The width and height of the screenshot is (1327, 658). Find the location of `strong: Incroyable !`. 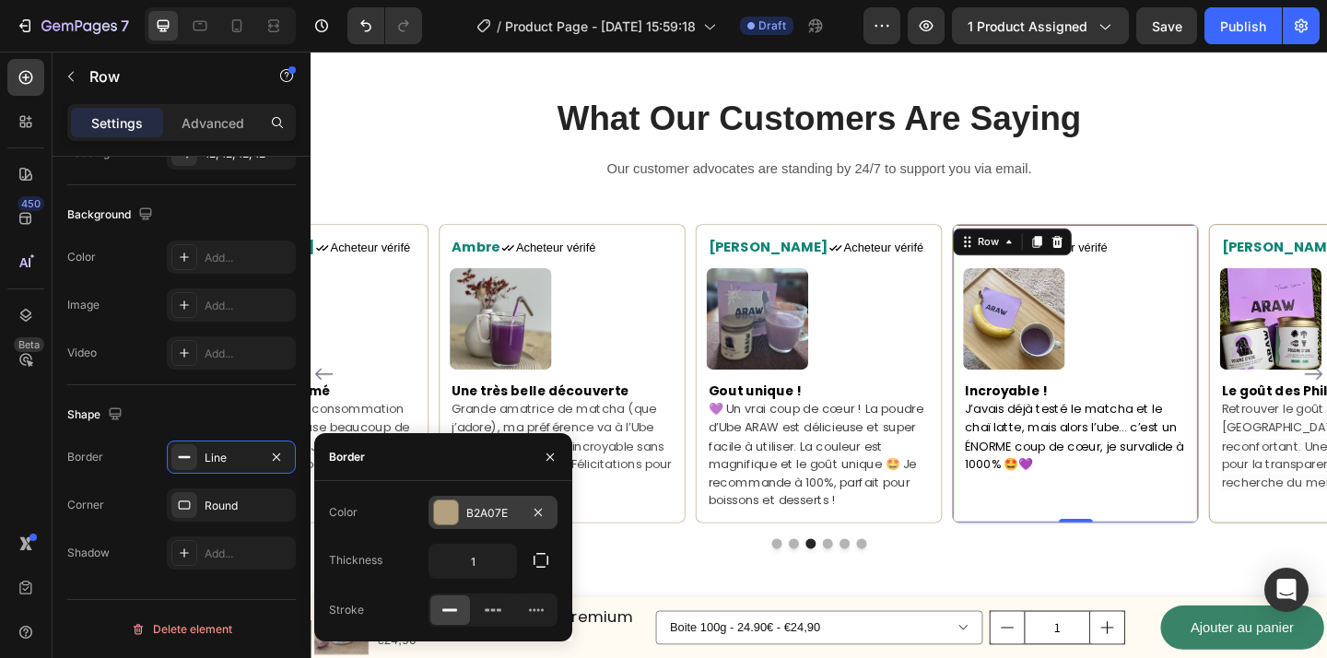

strong: Incroyable ! is located at coordinates (757, 369).